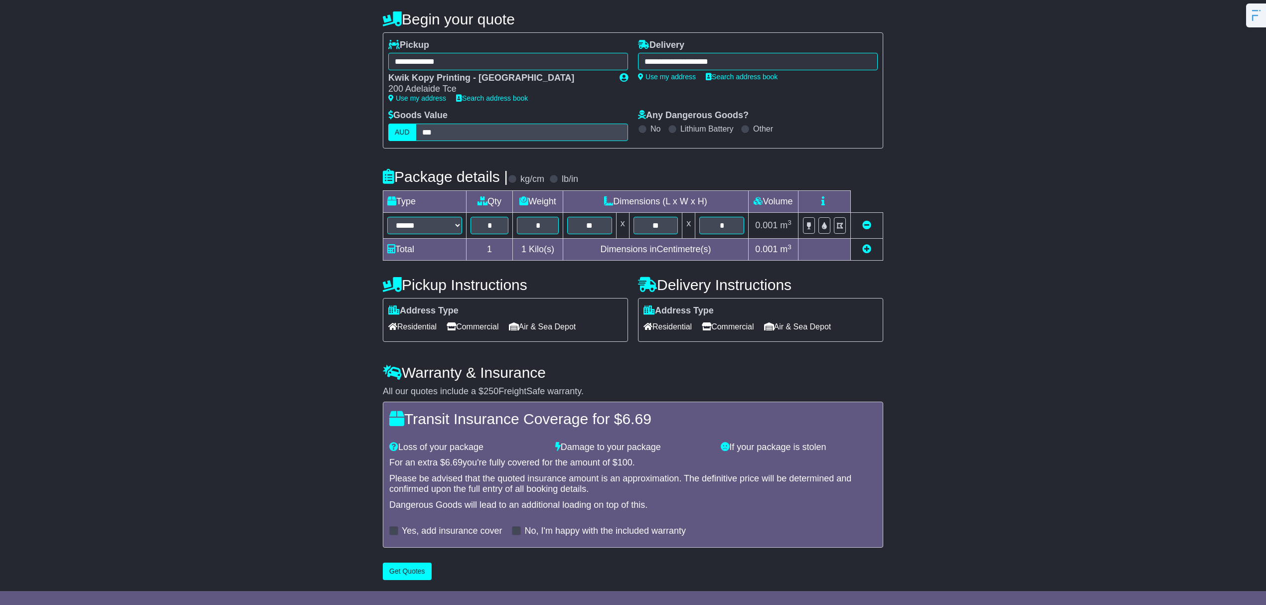 The width and height of the screenshot is (1266, 605). Describe the element at coordinates (761, 285) in the screenshot. I see `h4: Delivery Instructions` at that location.